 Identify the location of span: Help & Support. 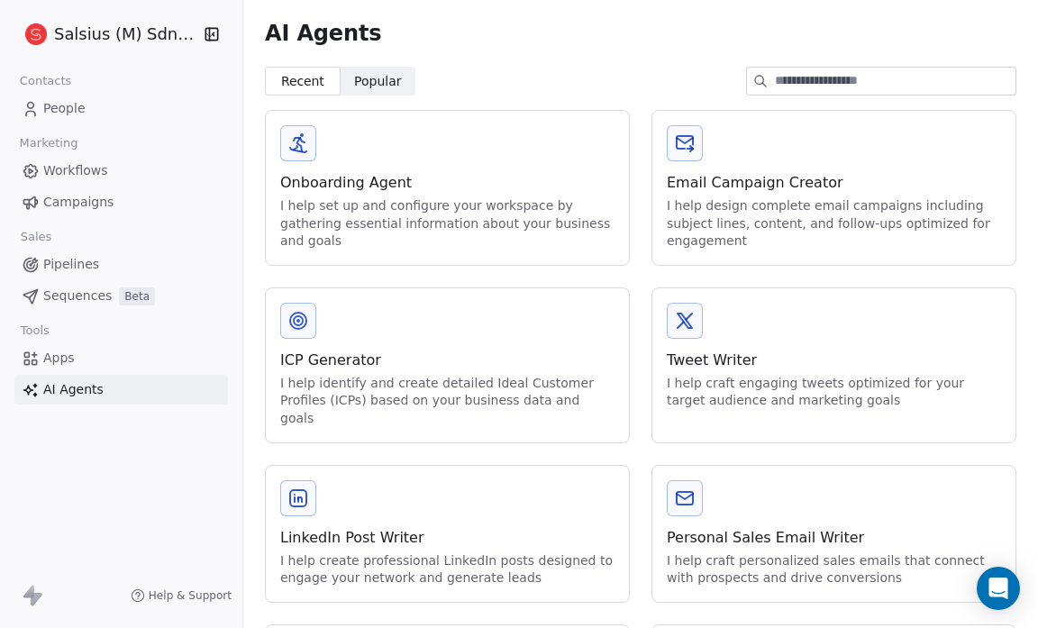
(190, 596).